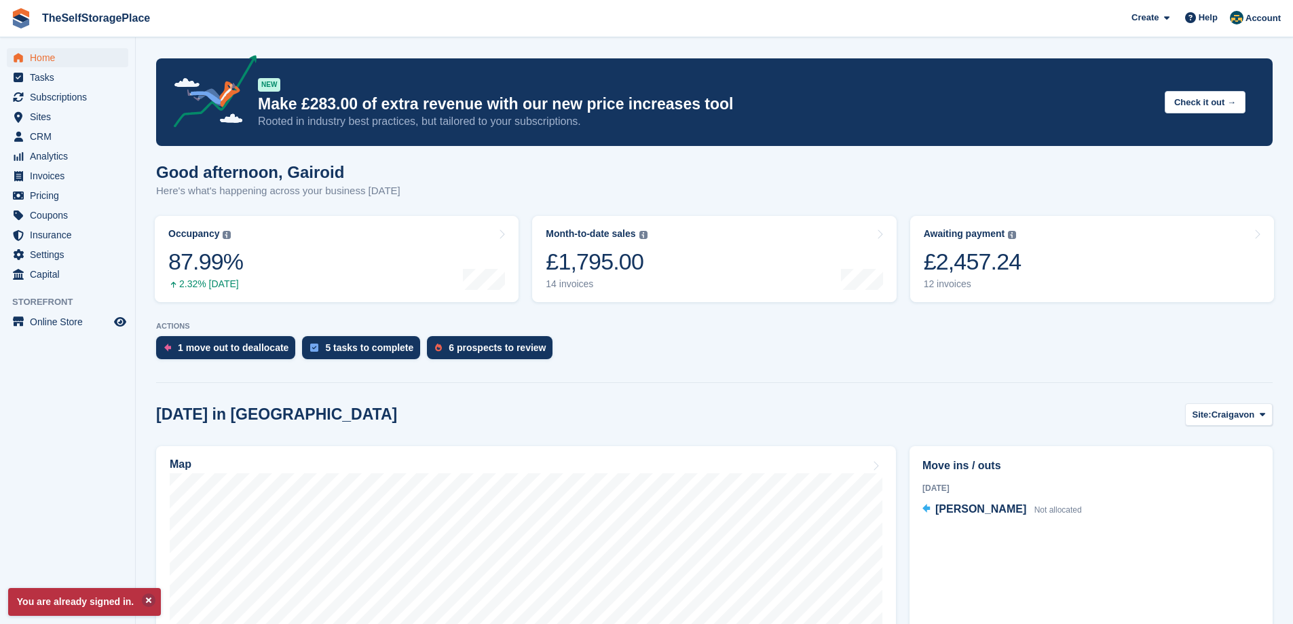 This screenshot has width=1293, height=624. What do you see at coordinates (71, 322) in the screenshot?
I see `span: Online Store` at bounding box center [71, 322].